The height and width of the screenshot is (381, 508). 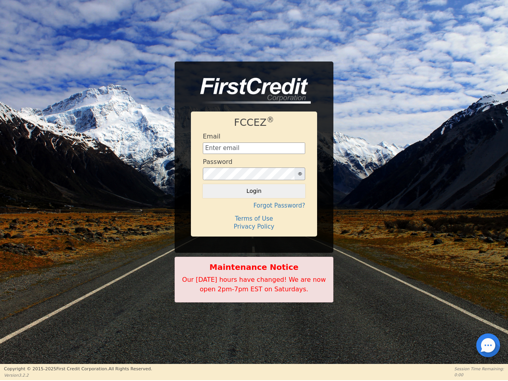 I want to click on h4: Password, so click(x=218, y=162).